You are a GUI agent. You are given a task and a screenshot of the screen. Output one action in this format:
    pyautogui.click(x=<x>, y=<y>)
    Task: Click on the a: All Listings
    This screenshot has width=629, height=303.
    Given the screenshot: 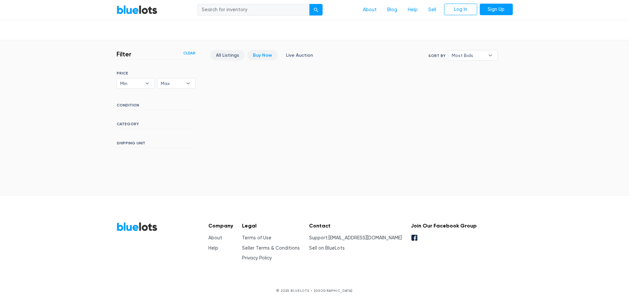 What is the action you would take?
    pyautogui.click(x=227, y=55)
    